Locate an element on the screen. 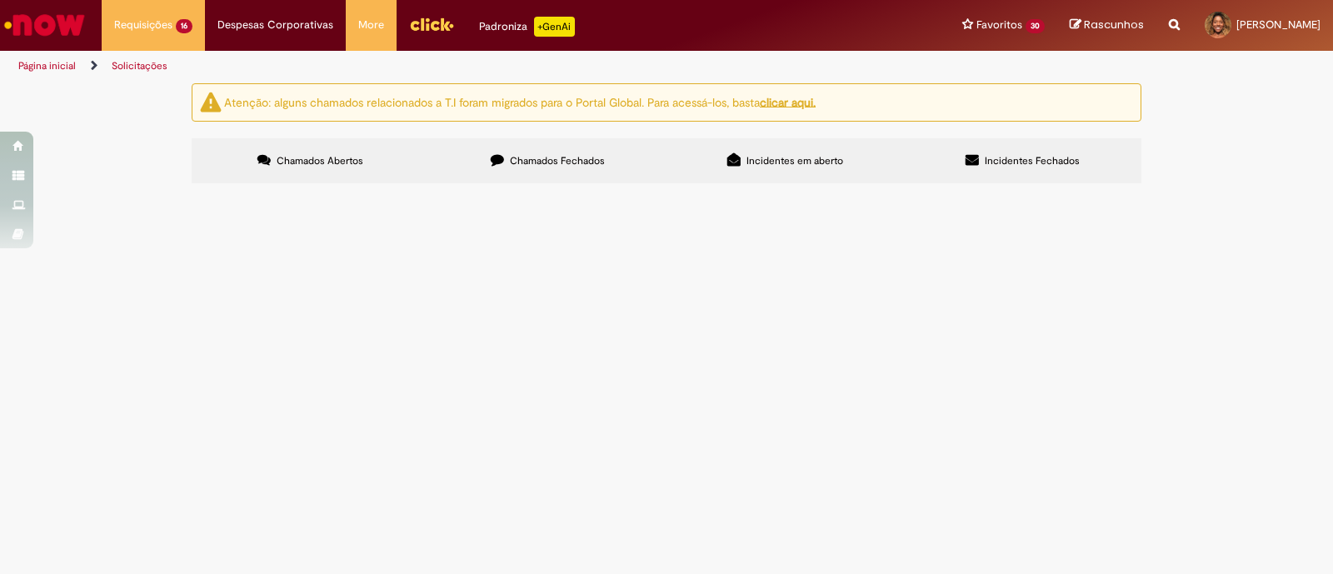 This screenshot has height=574, width=1333. span: Chamados Abertos is located at coordinates (320, 161).